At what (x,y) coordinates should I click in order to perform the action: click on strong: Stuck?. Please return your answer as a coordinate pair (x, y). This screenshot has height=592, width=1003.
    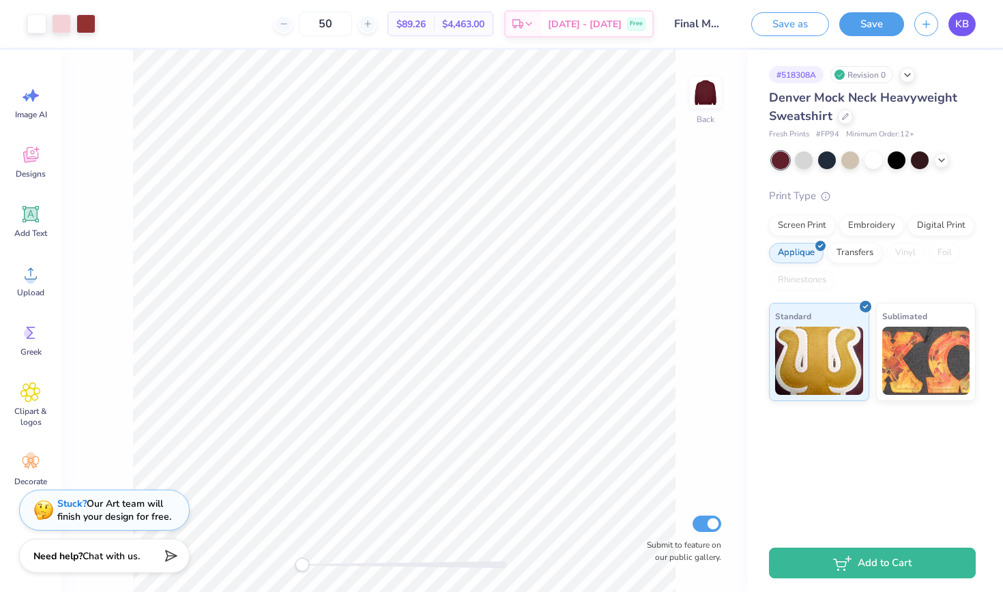
    Looking at the image, I should click on (72, 504).